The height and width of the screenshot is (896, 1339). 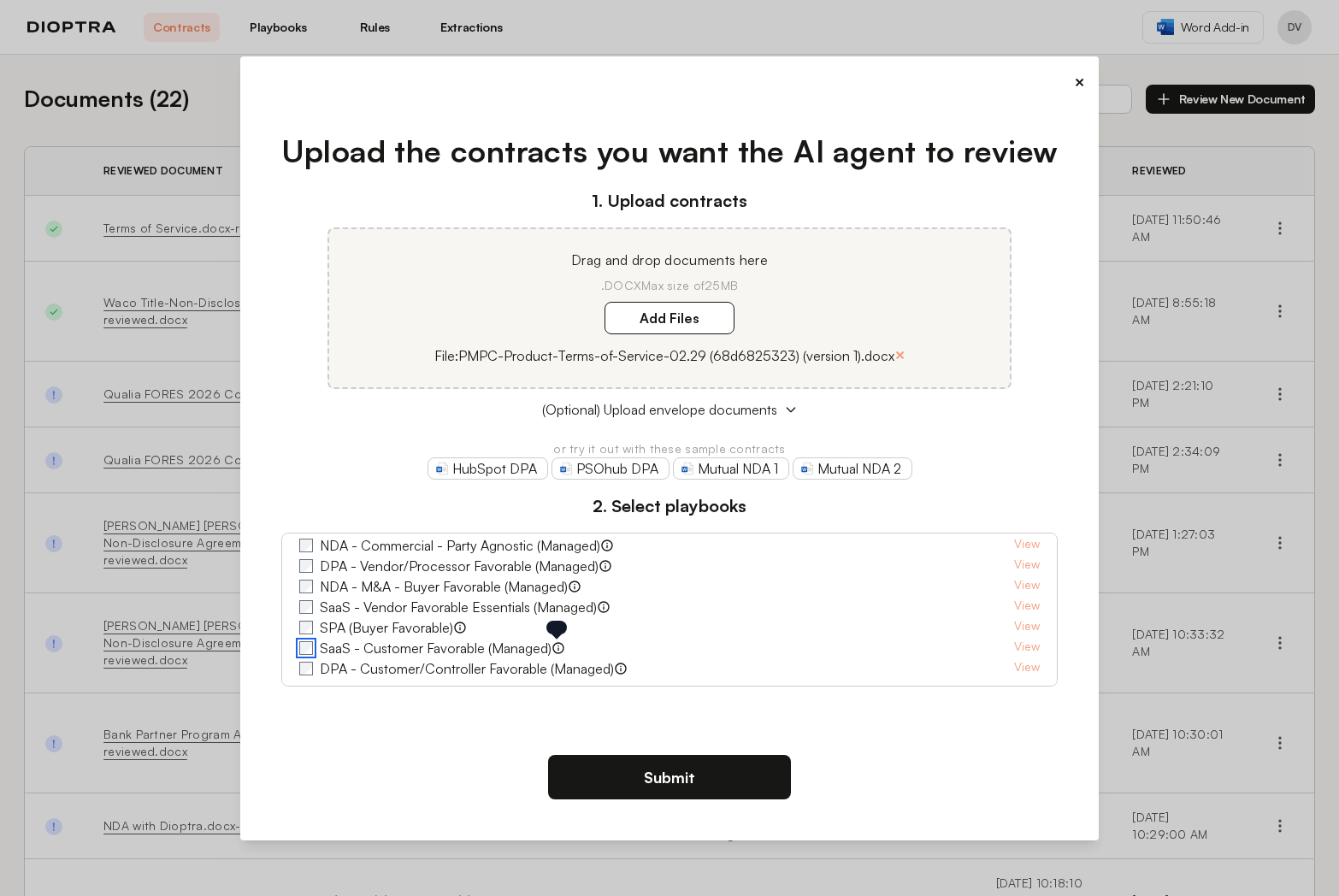 What do you see at coordinates (459, 566) in the screenshot?
I see `label: DPA - Vendor/Processor Favorable (Managed)` at bounding box center [459, 566].